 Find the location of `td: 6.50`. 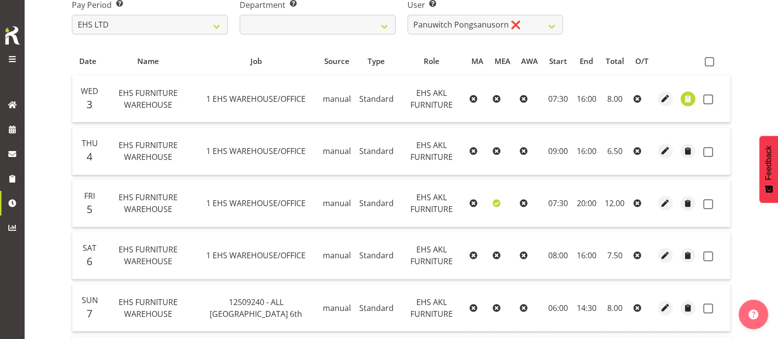

td: 6.50 is located at coordinates (615, 151).